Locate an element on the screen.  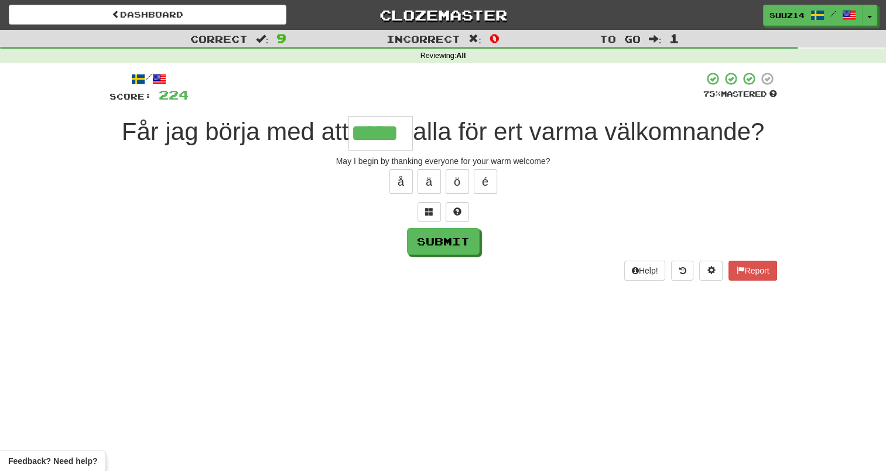
div: Mastered is located at coordinates (740, 94).